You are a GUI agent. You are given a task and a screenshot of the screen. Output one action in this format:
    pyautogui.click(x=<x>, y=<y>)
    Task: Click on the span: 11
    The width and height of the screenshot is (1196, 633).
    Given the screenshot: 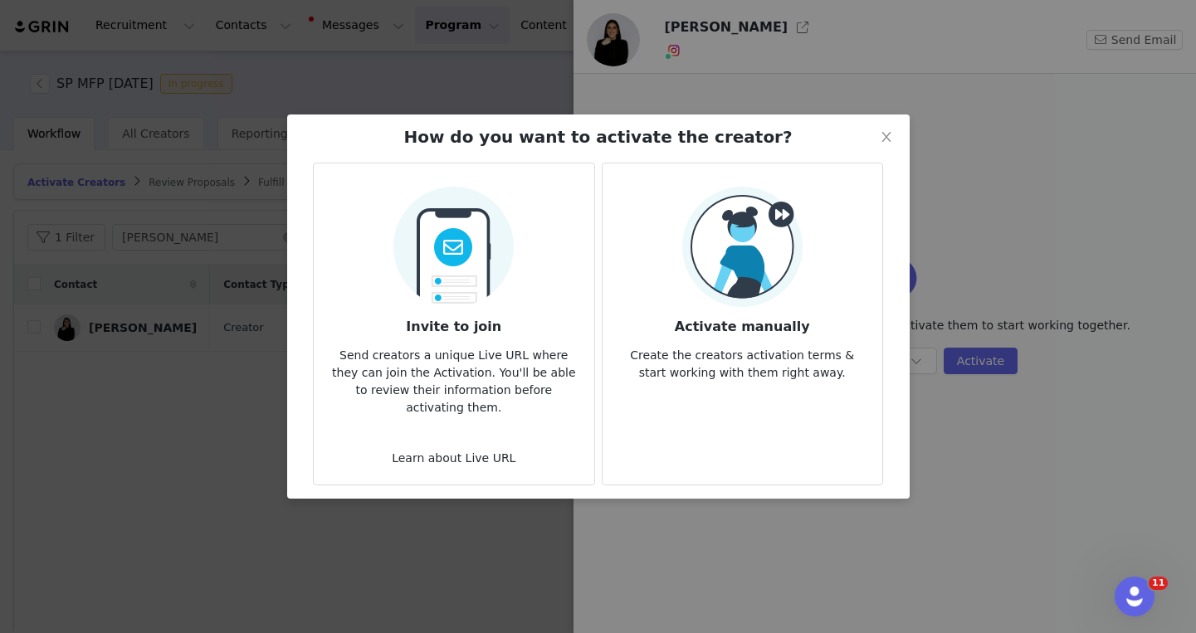 What is the action you would take?
    pyautogui.click(x=1158, y=583)
    